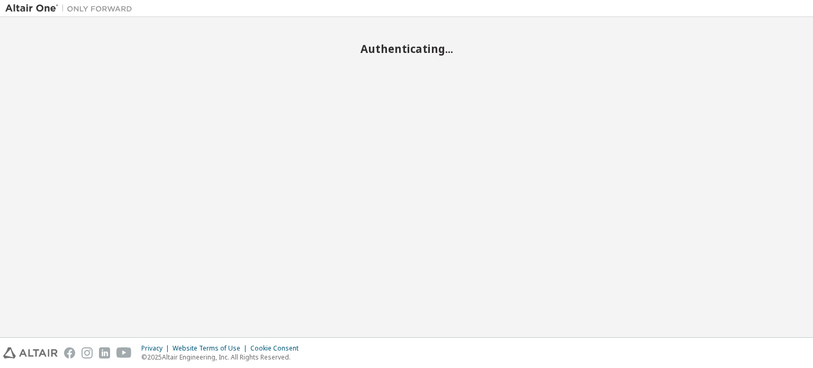  Describe the element at coordinates (87, 352) in the screenshot. I see `img: instagram.svg` at that location.